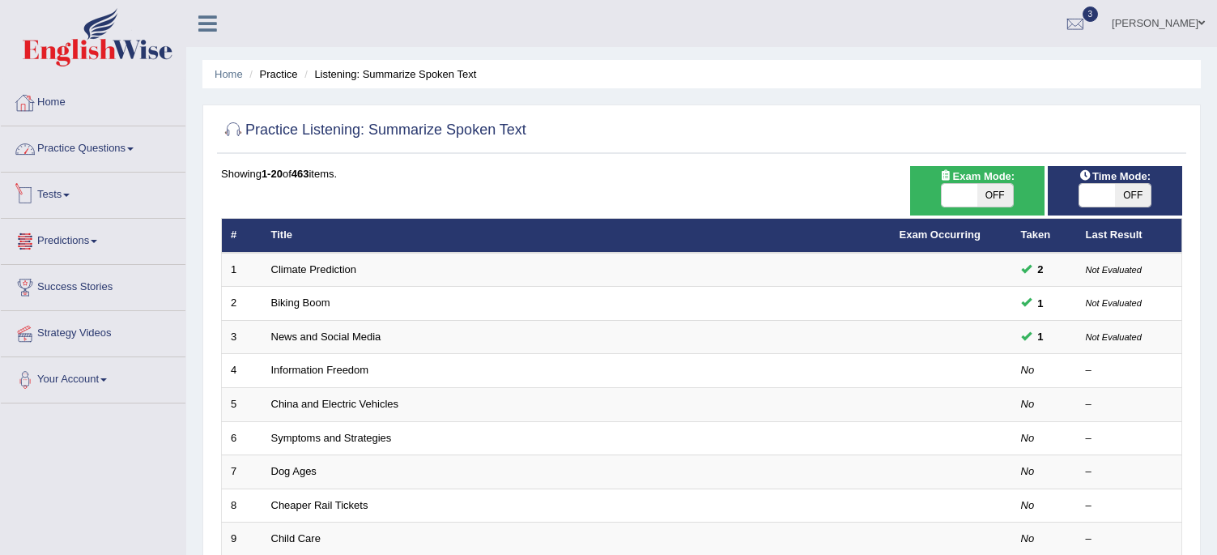 The height and width of the screenshot is (555, 1217). What do you see at coordinates (242, 472) in the screenshot?
I see `td: 7` at bounding box center [242, 472].